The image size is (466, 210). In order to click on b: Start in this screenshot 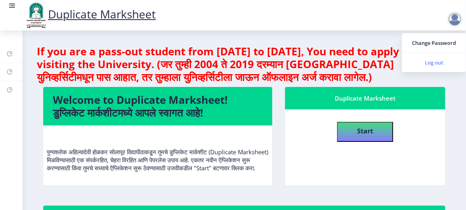, I will do `click(365, 131)`.